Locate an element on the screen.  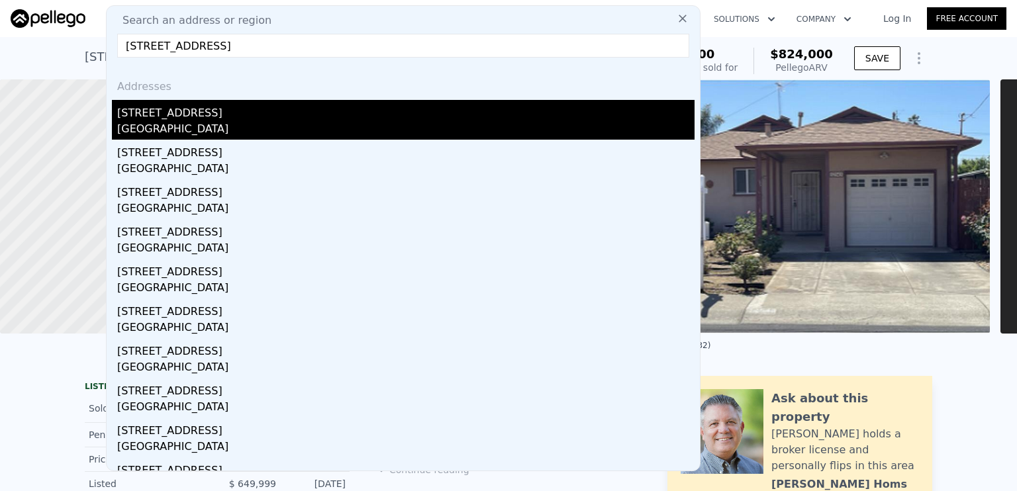
img: Pellego is located at coordinates (48, 19).